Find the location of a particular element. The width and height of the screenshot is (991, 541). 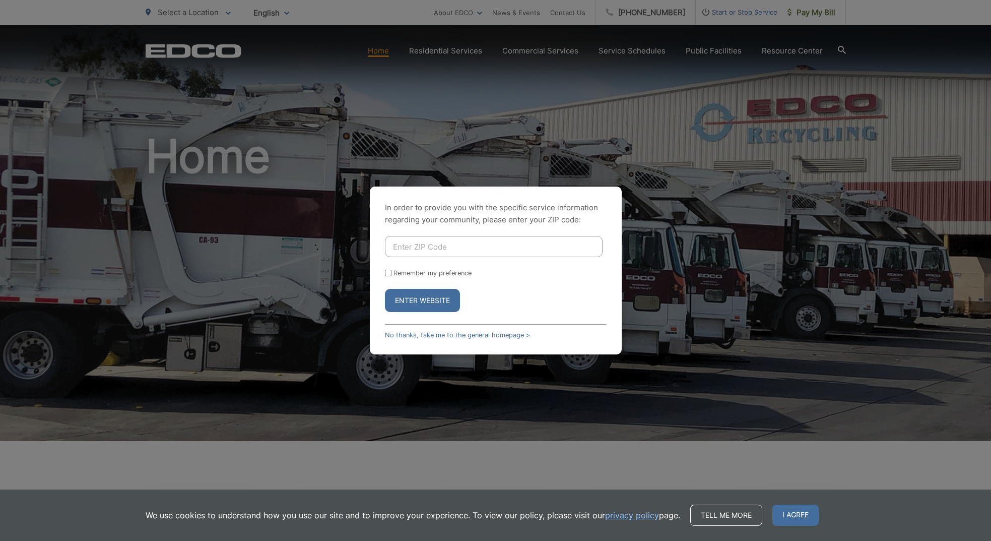

a: Tell me more is located at coordinates (726, 515).